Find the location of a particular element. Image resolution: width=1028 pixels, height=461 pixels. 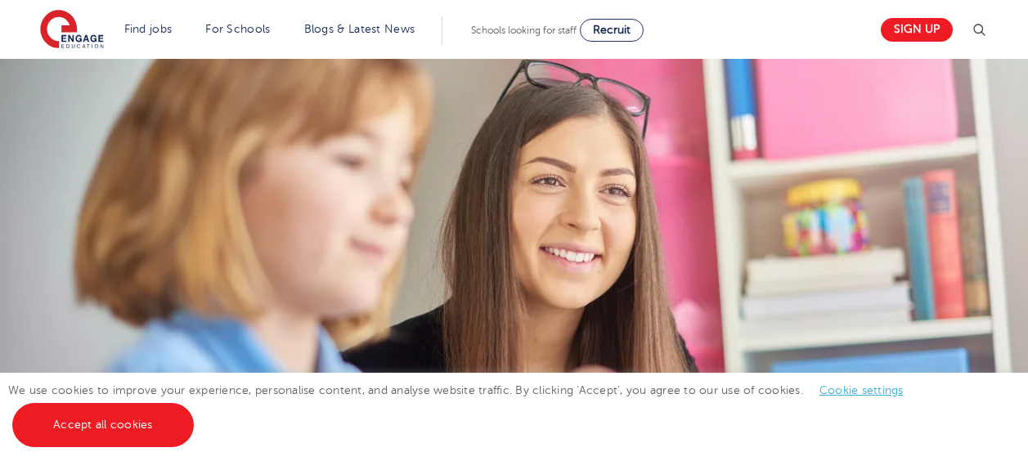

a: For Schools is located at coordinates (237, 29).